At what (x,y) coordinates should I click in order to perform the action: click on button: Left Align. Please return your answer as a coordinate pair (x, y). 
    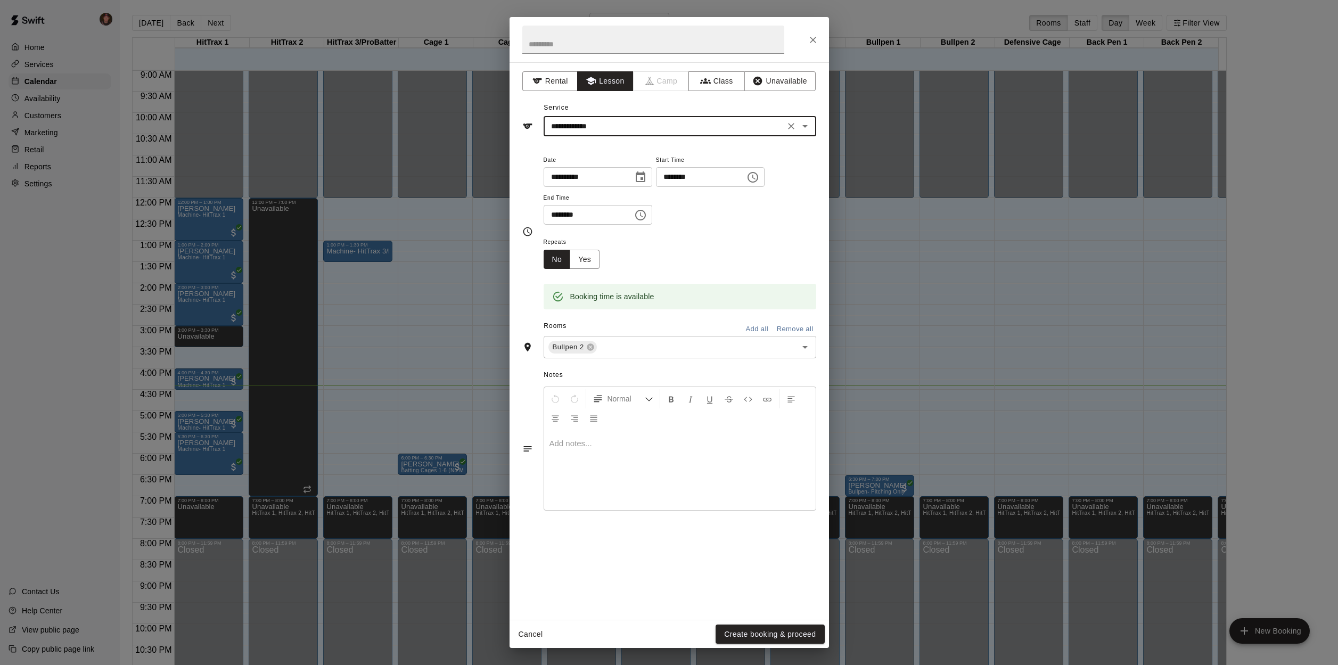
    Looking at the image, I should click on (791, 399).